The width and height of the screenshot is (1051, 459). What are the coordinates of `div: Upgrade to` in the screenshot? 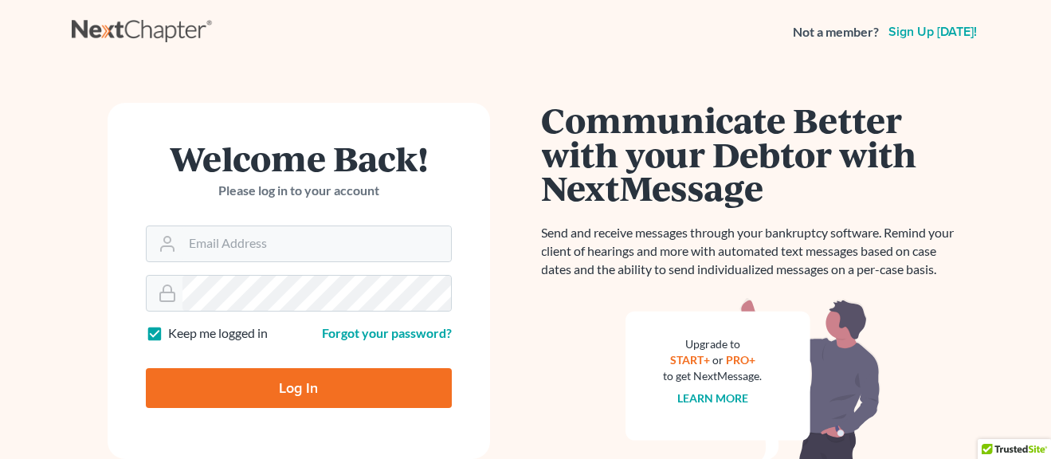 It's located at (713, 344).